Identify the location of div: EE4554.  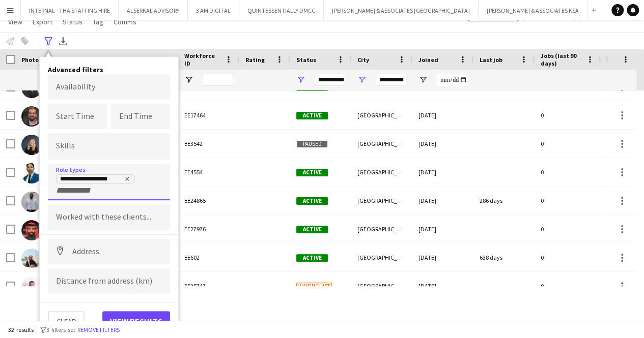
(209, 172).